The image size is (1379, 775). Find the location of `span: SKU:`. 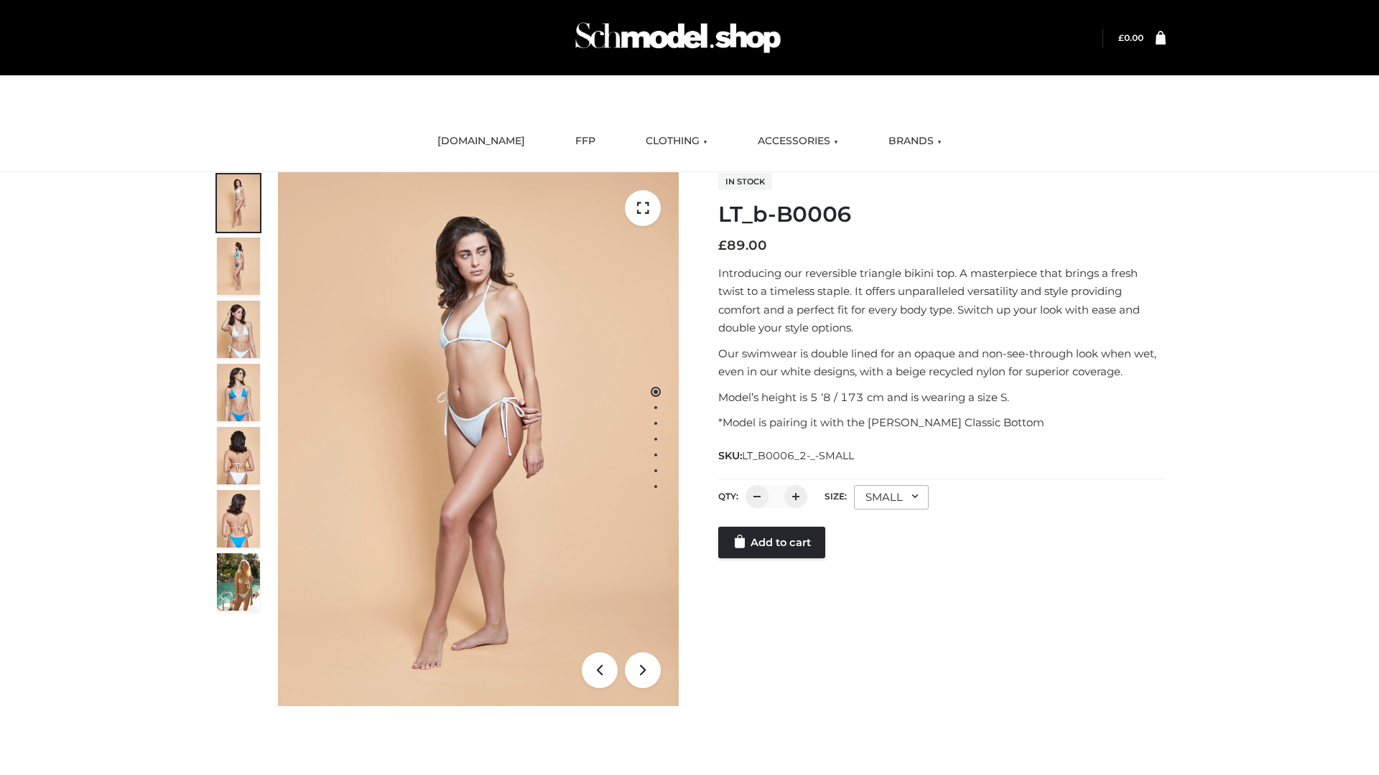

span: SKU: is located at coordinates (786, 456).